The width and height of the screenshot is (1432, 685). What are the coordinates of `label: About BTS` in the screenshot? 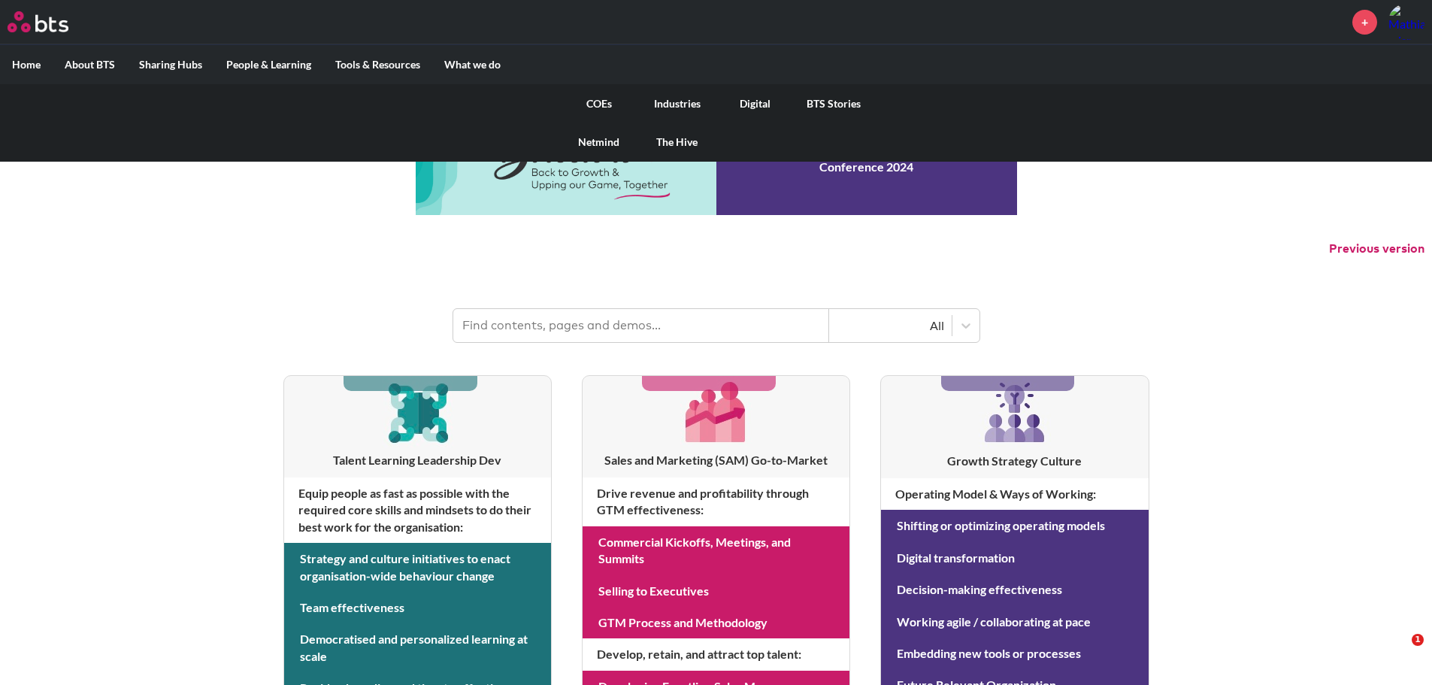 It's located at (89, 65).